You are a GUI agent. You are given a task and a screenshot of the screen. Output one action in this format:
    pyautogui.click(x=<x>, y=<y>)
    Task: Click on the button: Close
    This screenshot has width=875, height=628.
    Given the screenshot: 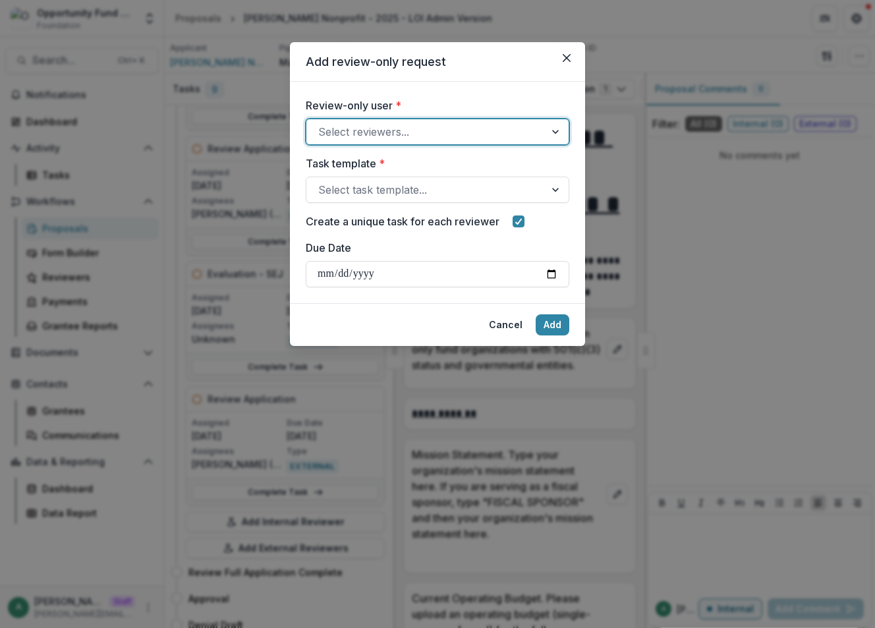 What is the action you would take?
    pyautogui.click(x=567, y=58)
    